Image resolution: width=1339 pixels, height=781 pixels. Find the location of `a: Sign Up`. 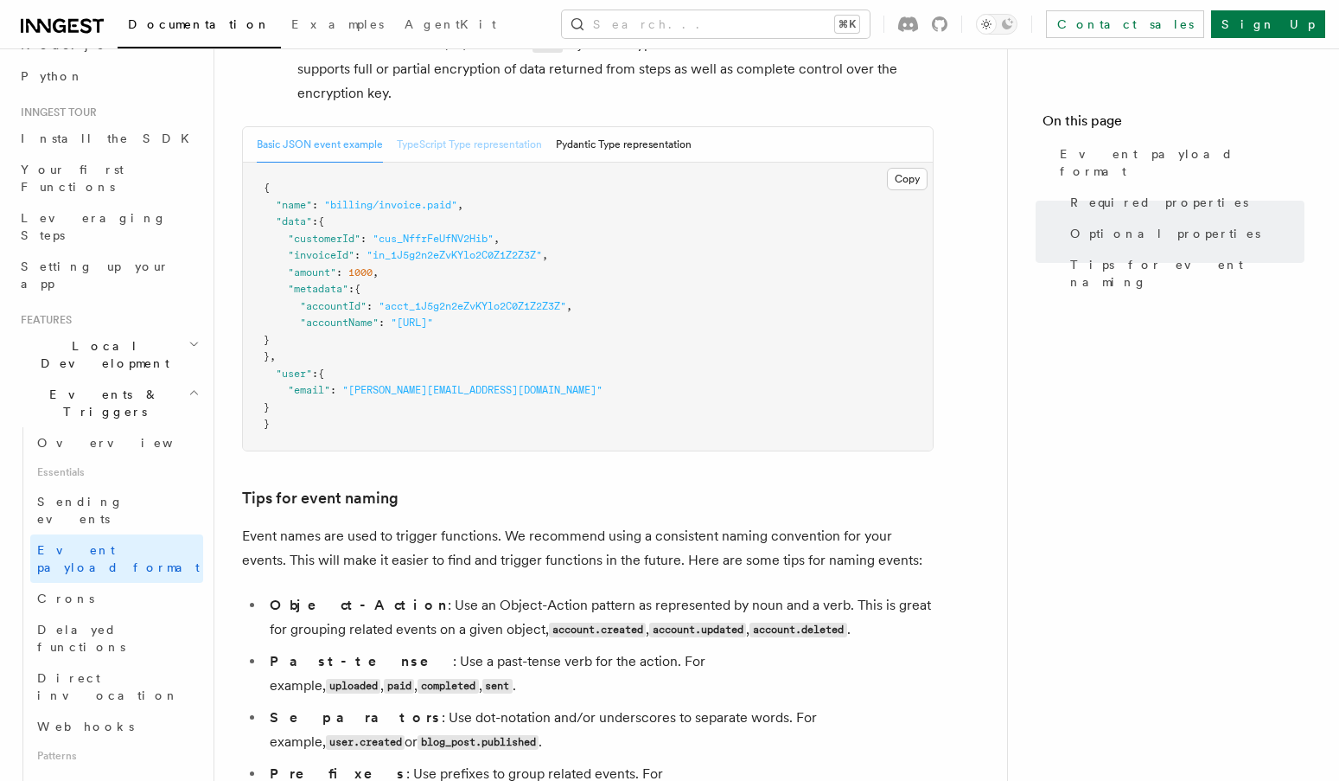

a: Sign Up is located at coordinates (1268, 24).